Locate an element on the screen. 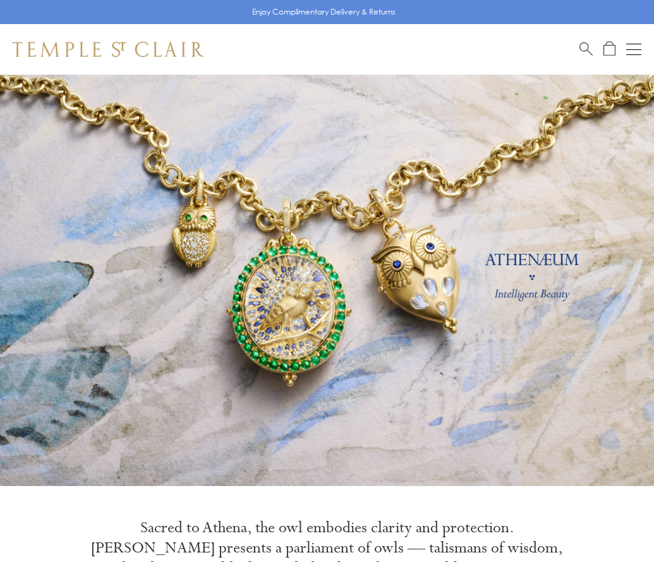 This screenshot has height=562, width=654. a: Search is located at coordinates (586, 49).